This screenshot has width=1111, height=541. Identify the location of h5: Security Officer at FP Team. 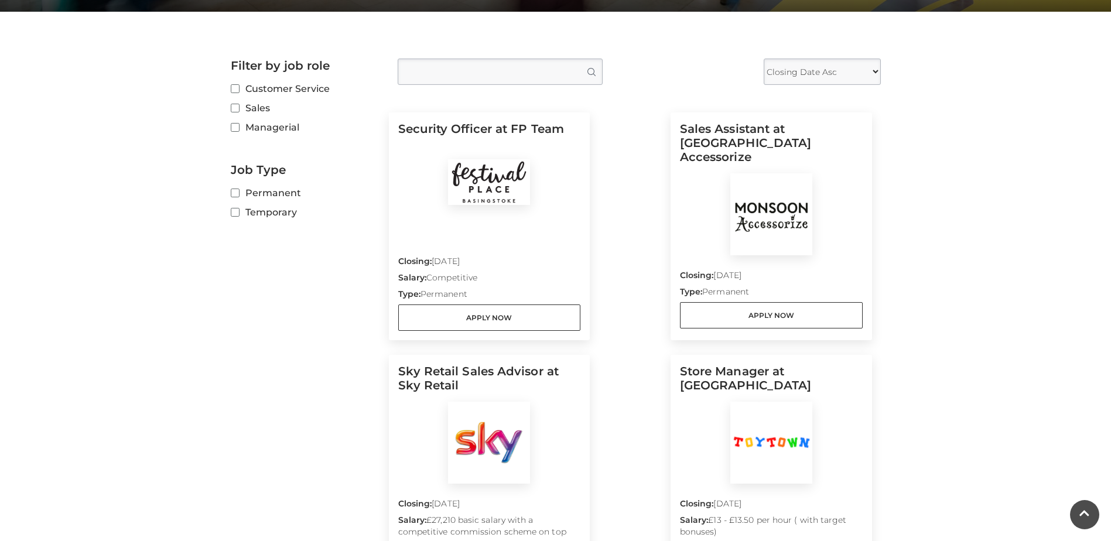
(490, 141).